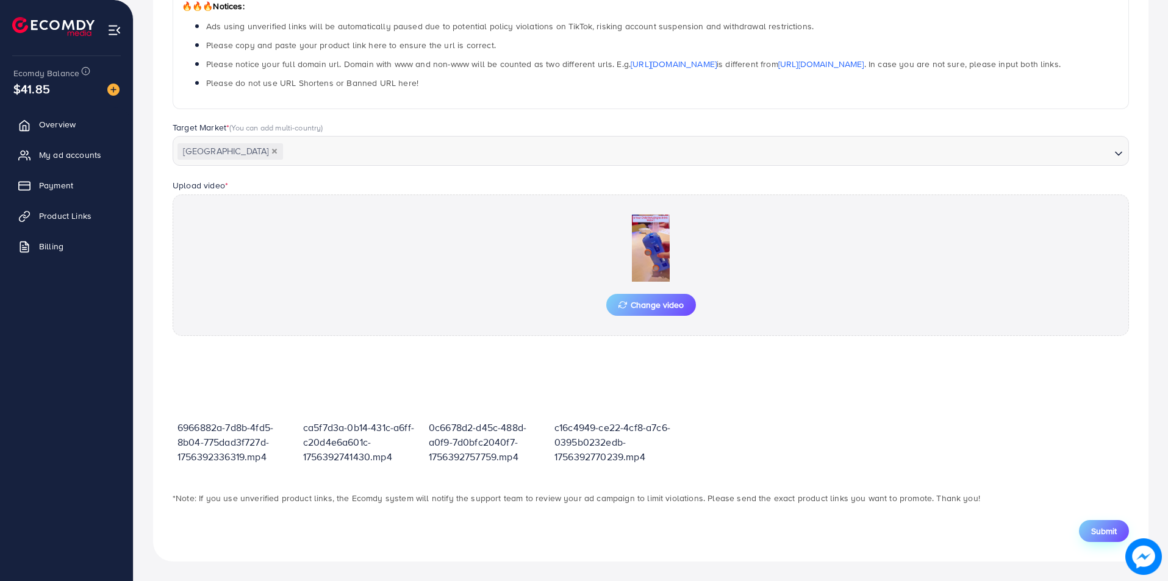 This screenshot has width=1168, height=581. What do you see at coordinates (651, 151) in the screenshot?
I see `div: Search for option` at bounding box center [651, 151].